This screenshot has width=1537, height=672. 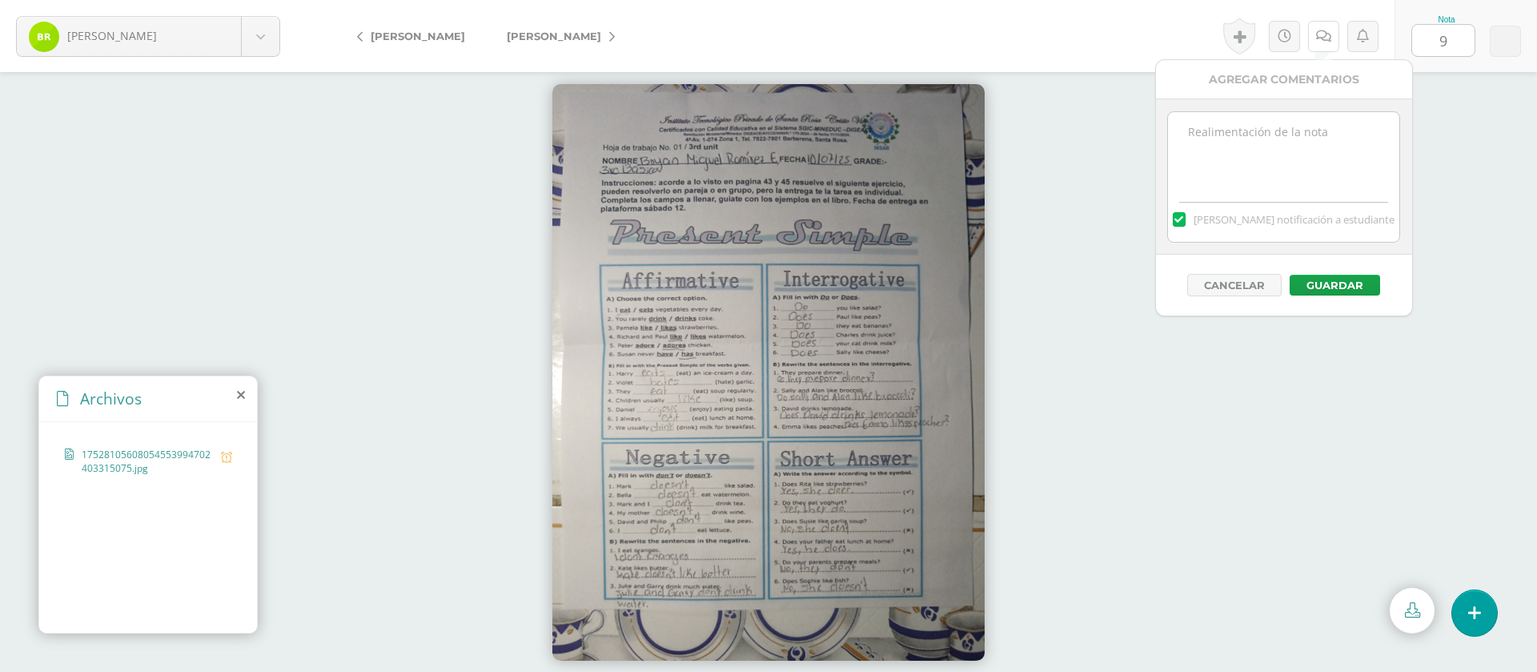 What do you see at coordinates (769, 372) in the screenshot?
I see `img: https://edoofiles.nyc3.digitaloceanspaces.com/cristovive/activity_submission/6f012cd6-5b1b-4e06-a...` at bounding box center [769, 372].